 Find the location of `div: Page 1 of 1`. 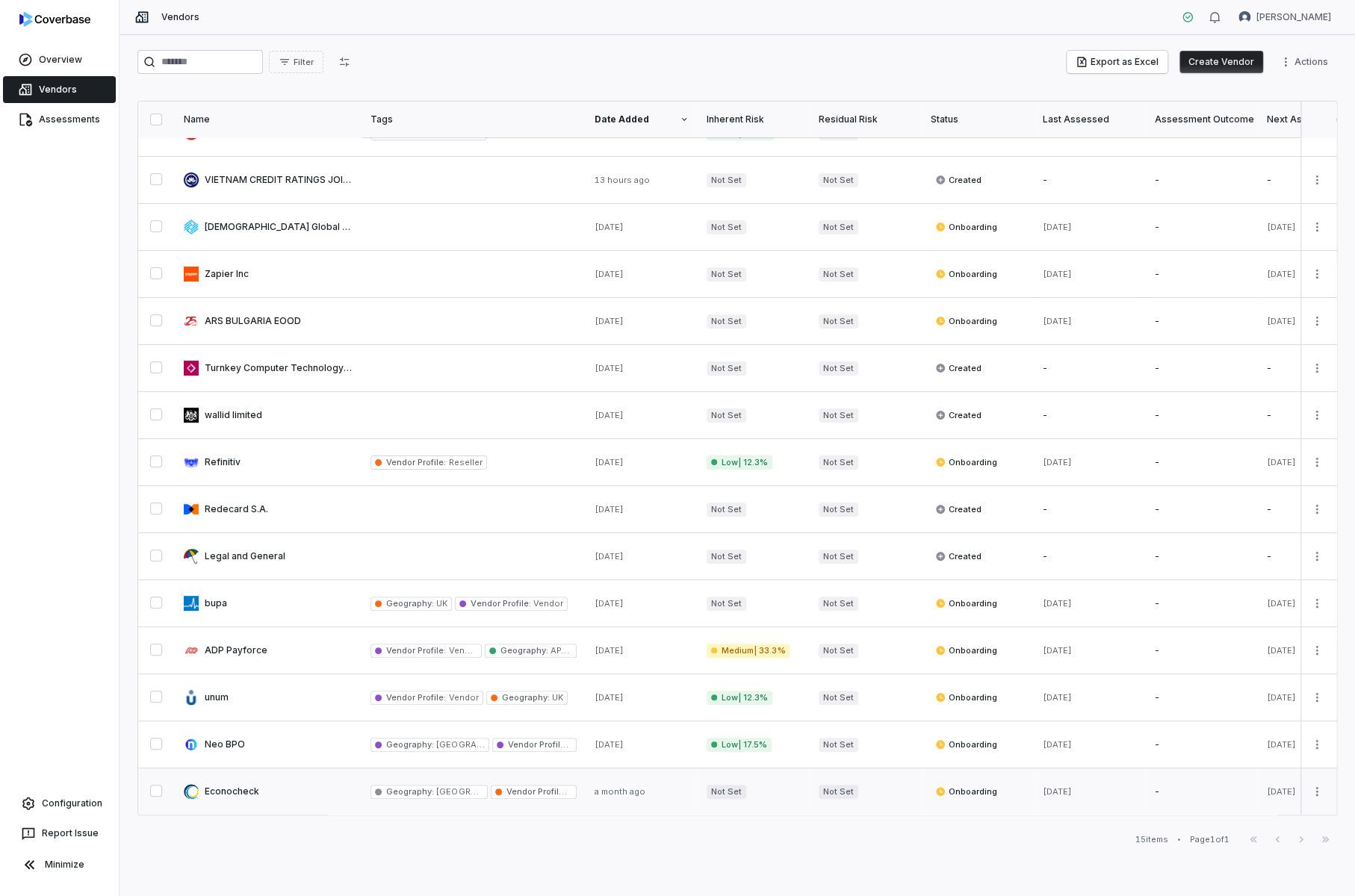

div: Page 1 of 1 is located at coordinates (1209, 839).